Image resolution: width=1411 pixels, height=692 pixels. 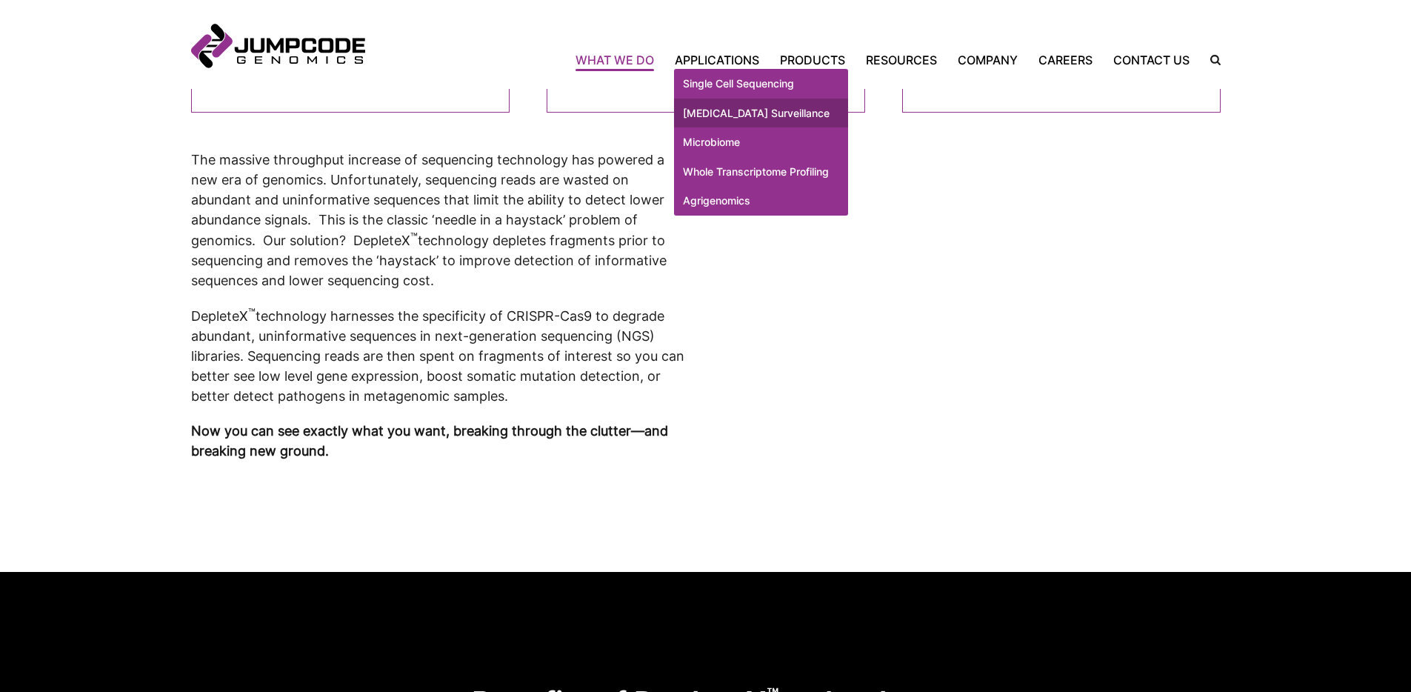 What do you see at coordinates (761, 172) in the screenshot?
I see `a: Whole Transcriptome Profiling` at bounding box center [761, 172].